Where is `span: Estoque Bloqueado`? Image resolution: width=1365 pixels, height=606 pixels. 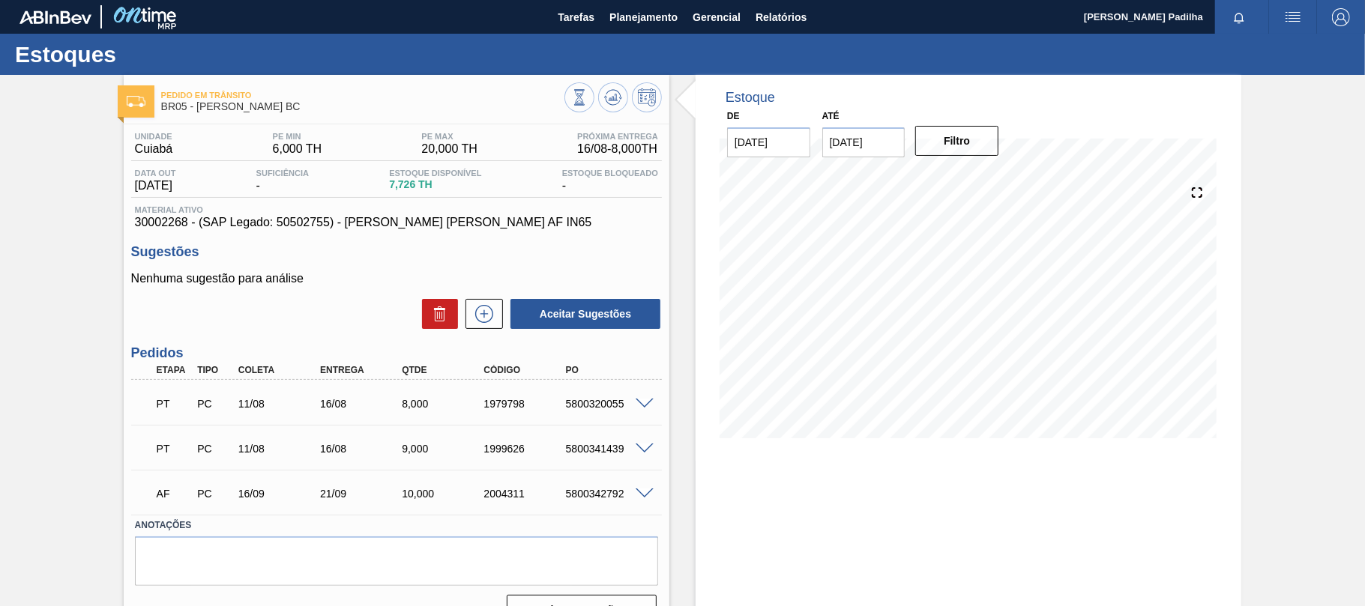
span: Estoque Bloqueado is located at coordinates (610, 173).